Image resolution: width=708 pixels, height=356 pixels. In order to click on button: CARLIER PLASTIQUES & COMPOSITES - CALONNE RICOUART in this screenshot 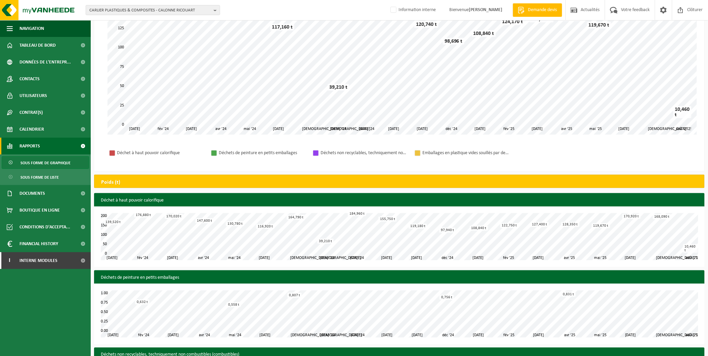, I will do `click(153, 10)`.